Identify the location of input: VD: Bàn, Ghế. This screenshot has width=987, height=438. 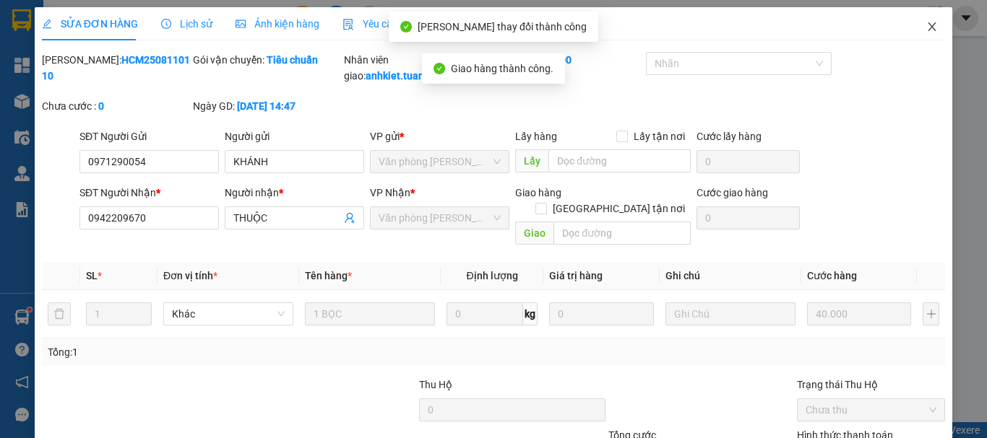
(370, 314).